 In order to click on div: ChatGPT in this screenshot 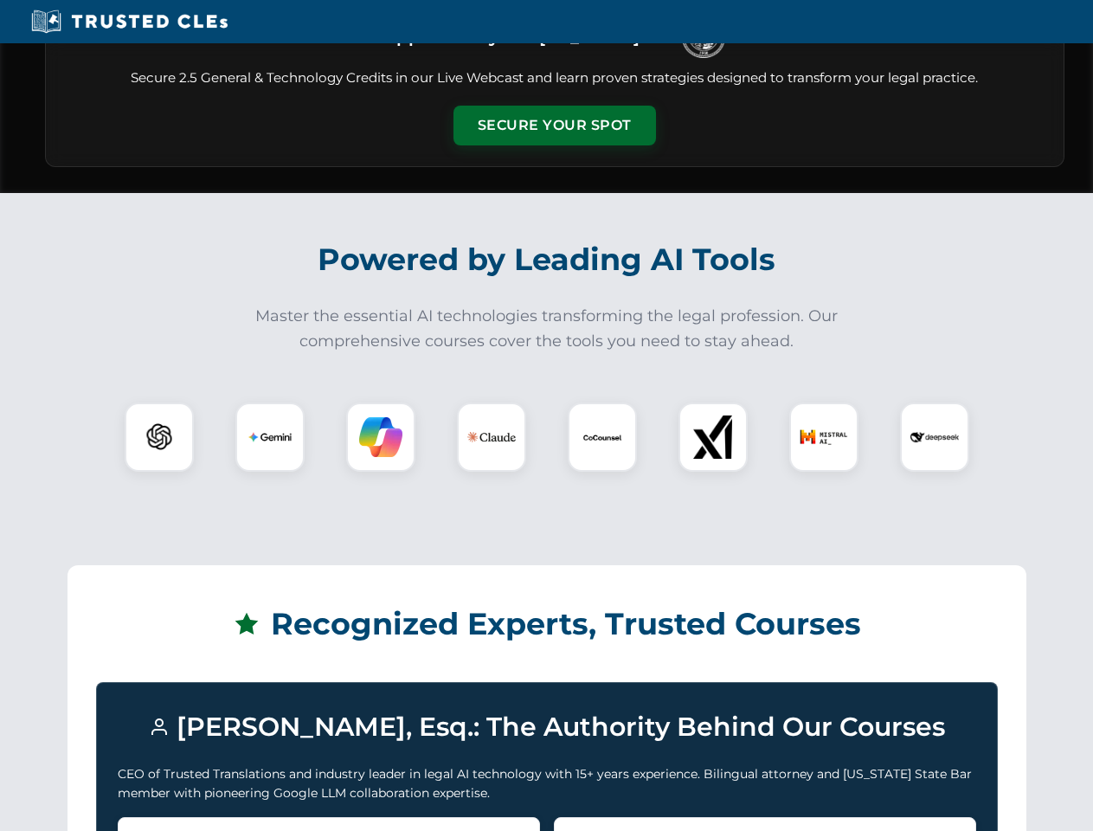, I will do `click(159, 437)`.